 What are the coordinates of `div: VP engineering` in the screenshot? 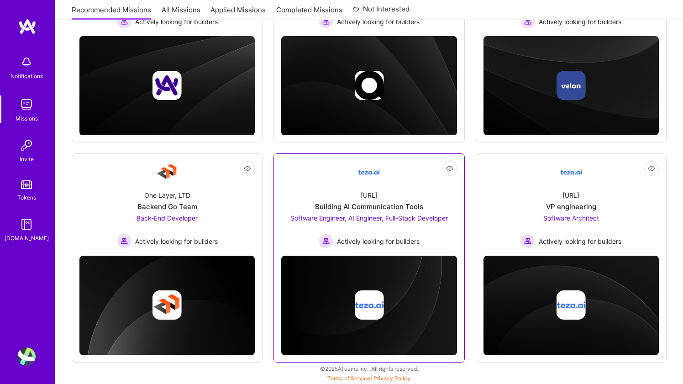 It's located at (571, 206).